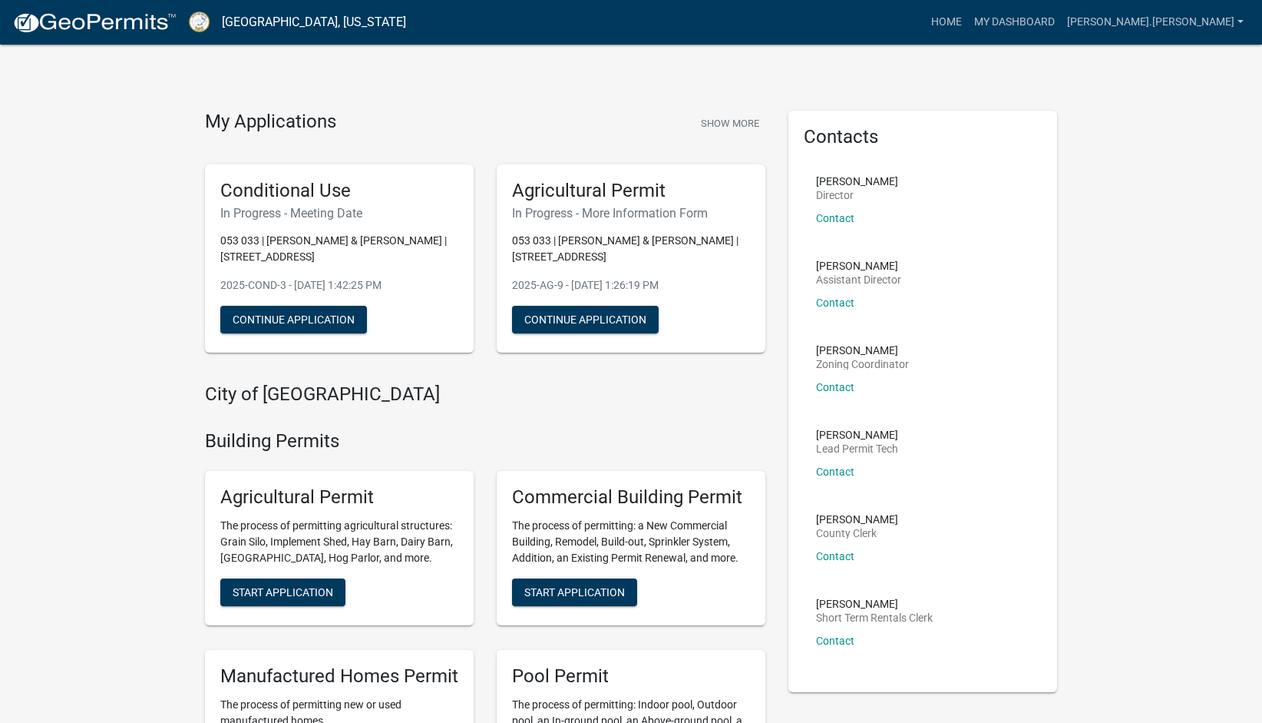 The image size is (1262, 723). What do you see at coordinates (199, 21) in the screenshot?
I see `img: Putnam County, Georgia` at bounding box center [199, 21].